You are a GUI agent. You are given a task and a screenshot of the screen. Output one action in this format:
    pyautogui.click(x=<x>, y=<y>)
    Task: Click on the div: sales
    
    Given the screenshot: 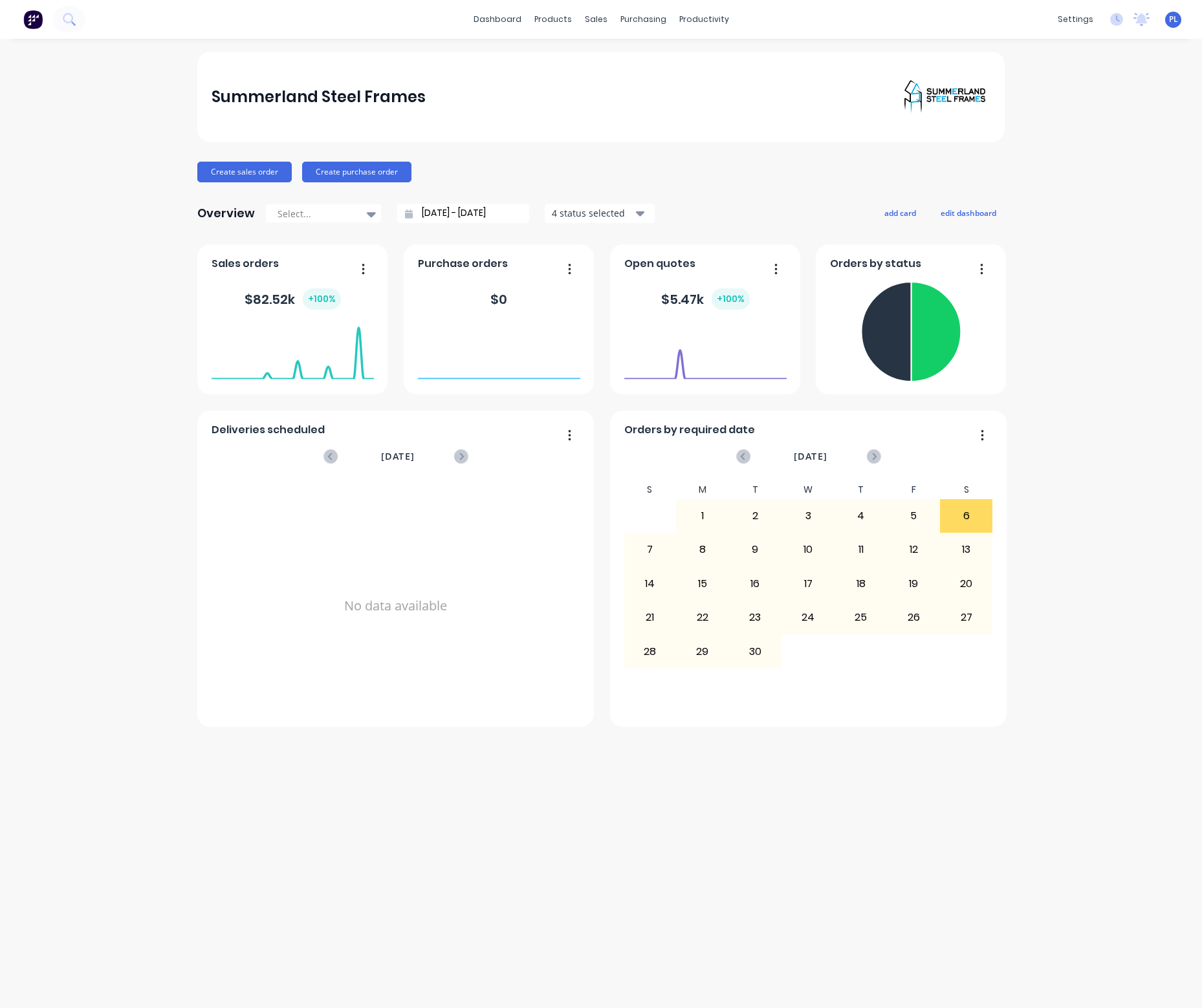 What is the action you would take?
    pyautogui.click(x=596, y=20)
    